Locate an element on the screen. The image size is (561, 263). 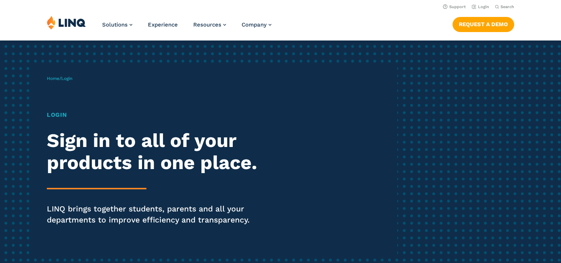
a: Company is located at coordinates (256, 25).